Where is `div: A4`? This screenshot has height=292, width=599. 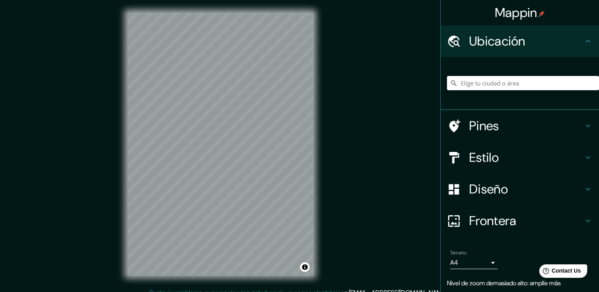
div: A4 is located at coordinates (474, 263).